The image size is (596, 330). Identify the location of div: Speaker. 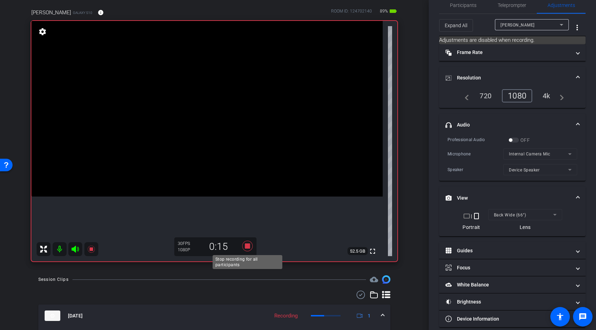
(476, 170).